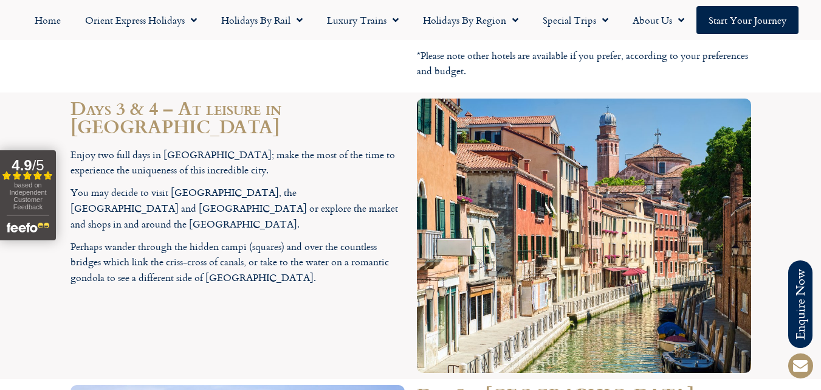 The image size is (821, 390). Describe the element at coordinates (584, 63) in the screenshot. I see `p: *Please note other hotels are available if you prefer, according to your preferences and budget.` at that location.